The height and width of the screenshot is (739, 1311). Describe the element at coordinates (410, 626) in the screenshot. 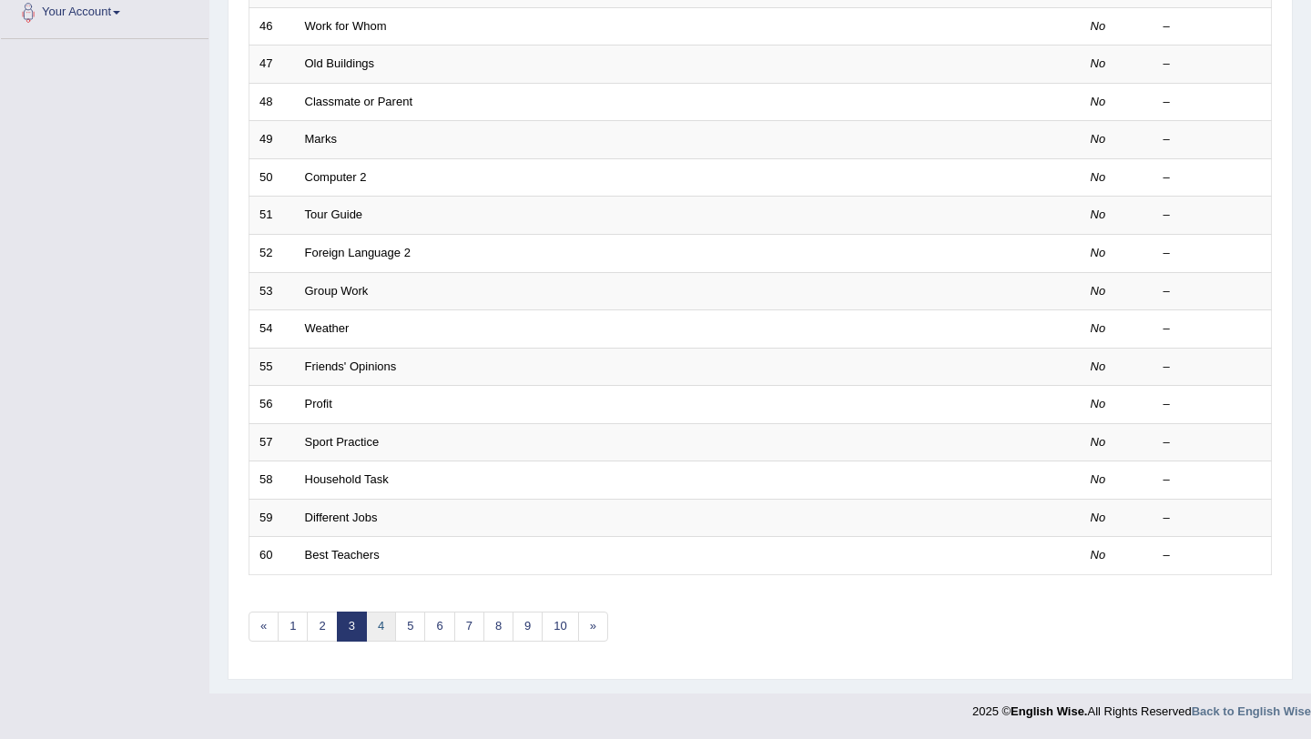

I see `a: 5` at that location.